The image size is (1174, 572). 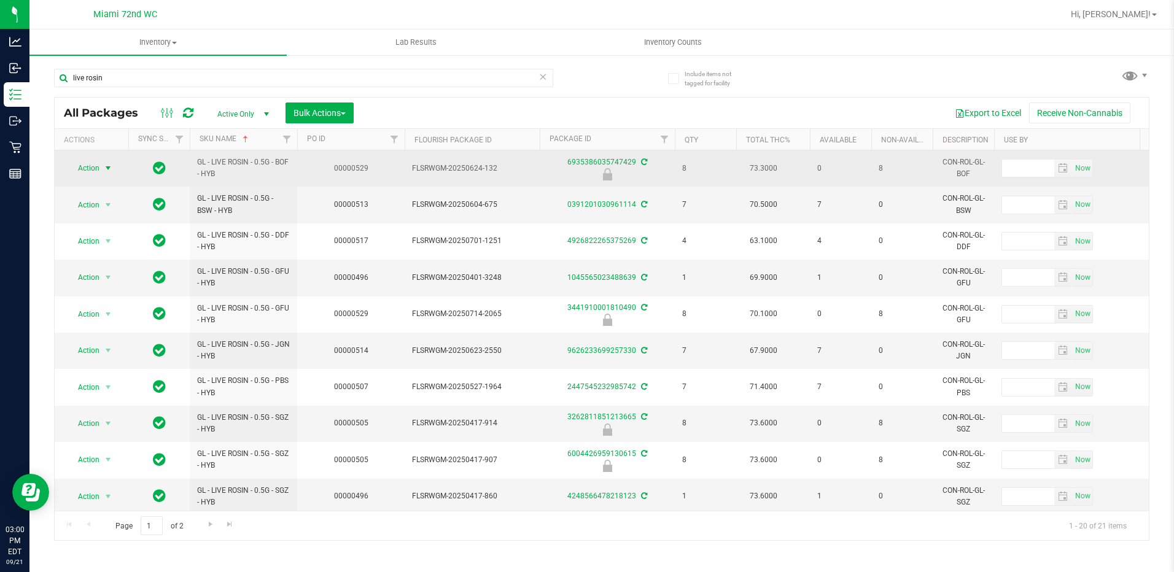 What do you see at coordinates (243, 387) in the screenshot?
I see `span: GL - LIVE ROSIN - 0.5G - PBS - HYB` at bounding box center [243, 387].